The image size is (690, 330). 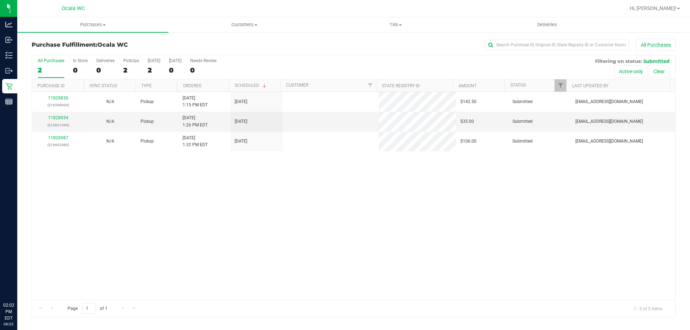 What do you see at coordinates (547, 25) in the screenshot?
I see `a: Deliveries` at bounding box center [547, 25].